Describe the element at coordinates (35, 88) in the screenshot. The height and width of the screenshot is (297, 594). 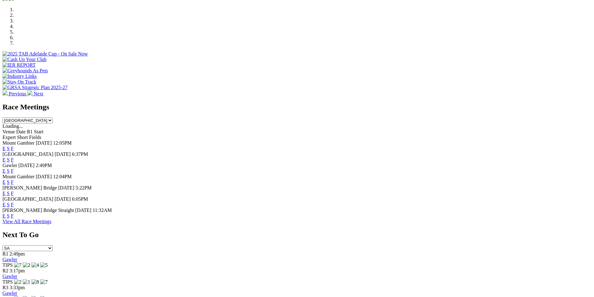
I see `img: GRSA Strategic Plan 2025-27` at that location.